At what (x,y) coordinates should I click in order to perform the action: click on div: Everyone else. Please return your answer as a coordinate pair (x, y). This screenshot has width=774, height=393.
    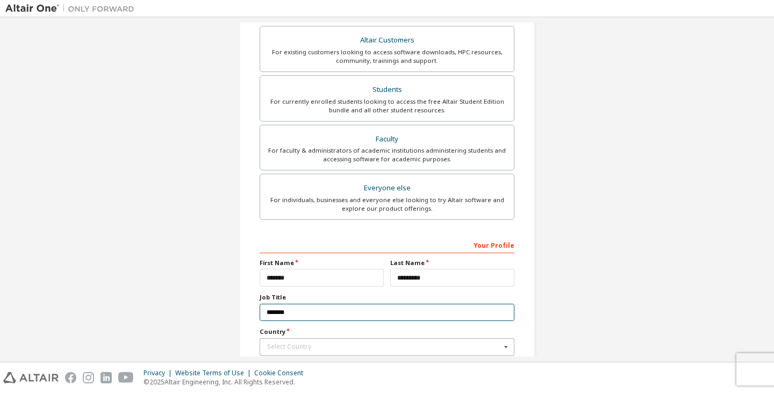
    Looking at the image, I should click on (387, 188).